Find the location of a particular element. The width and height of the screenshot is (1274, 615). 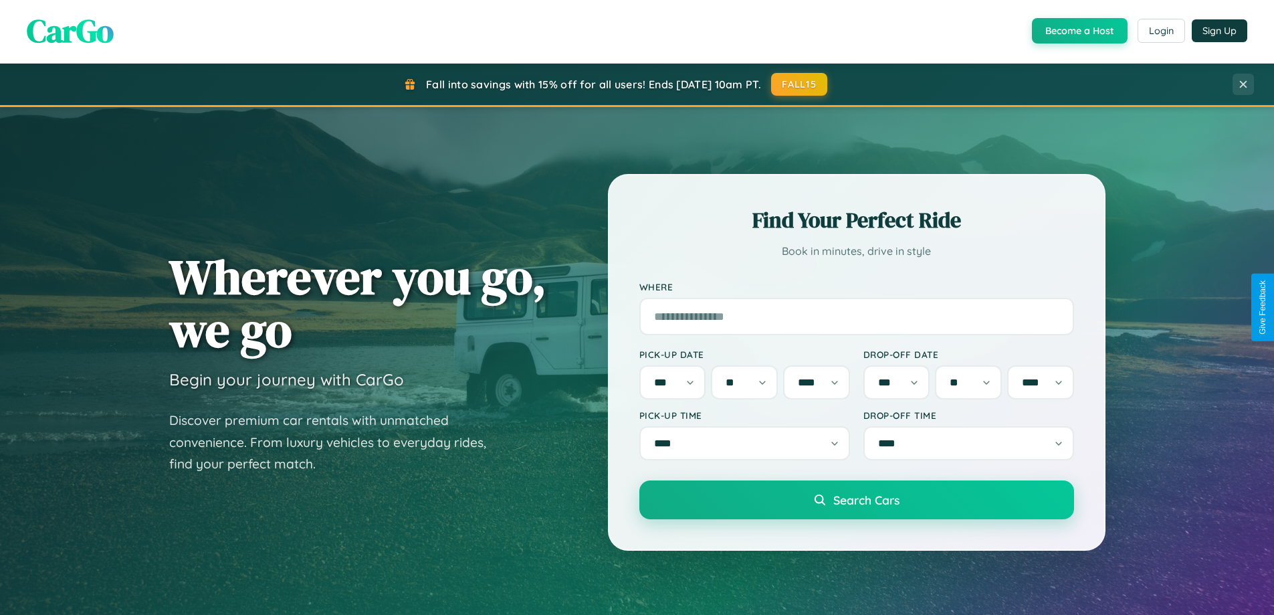

label: Pick-up Date is located at coordinates (745, 354).